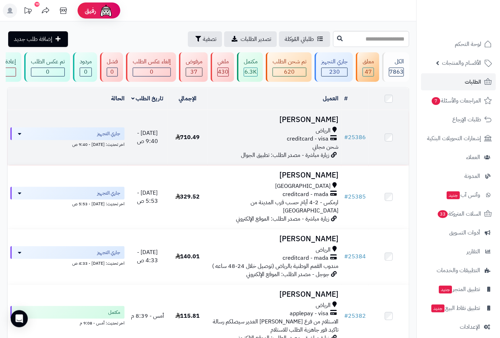 The height and width of the screenshot is (338, 500). Describe the element at coordinates (251, 39) in the screenshot. I see `a: تصدير الطلبات` at that location.